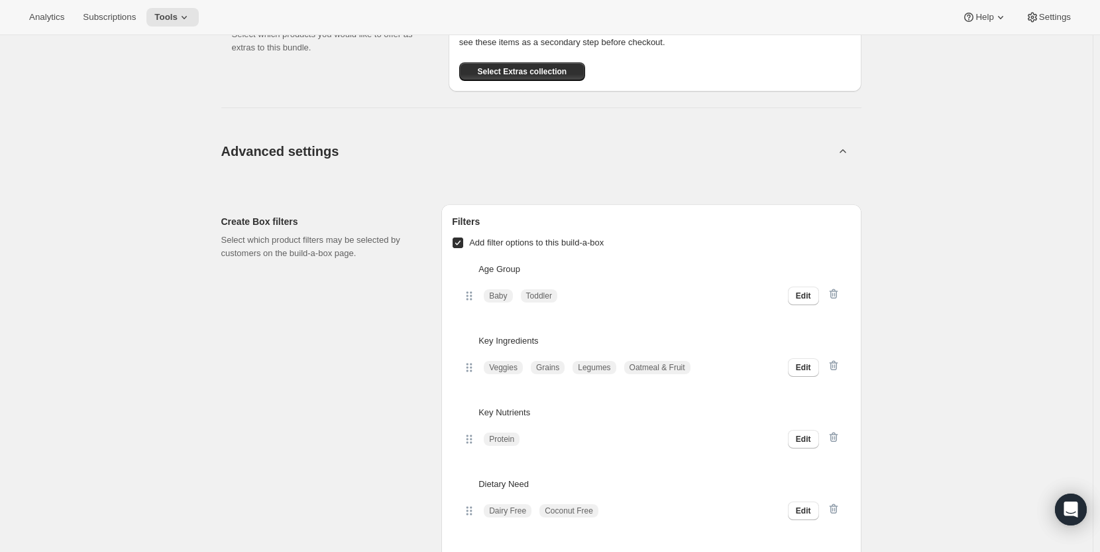 The image size is (1100, 552). What do you see at coordinates (508, 510) in the screenshot?
I see `span: Dairy Free` at bounding box center [508, 510].